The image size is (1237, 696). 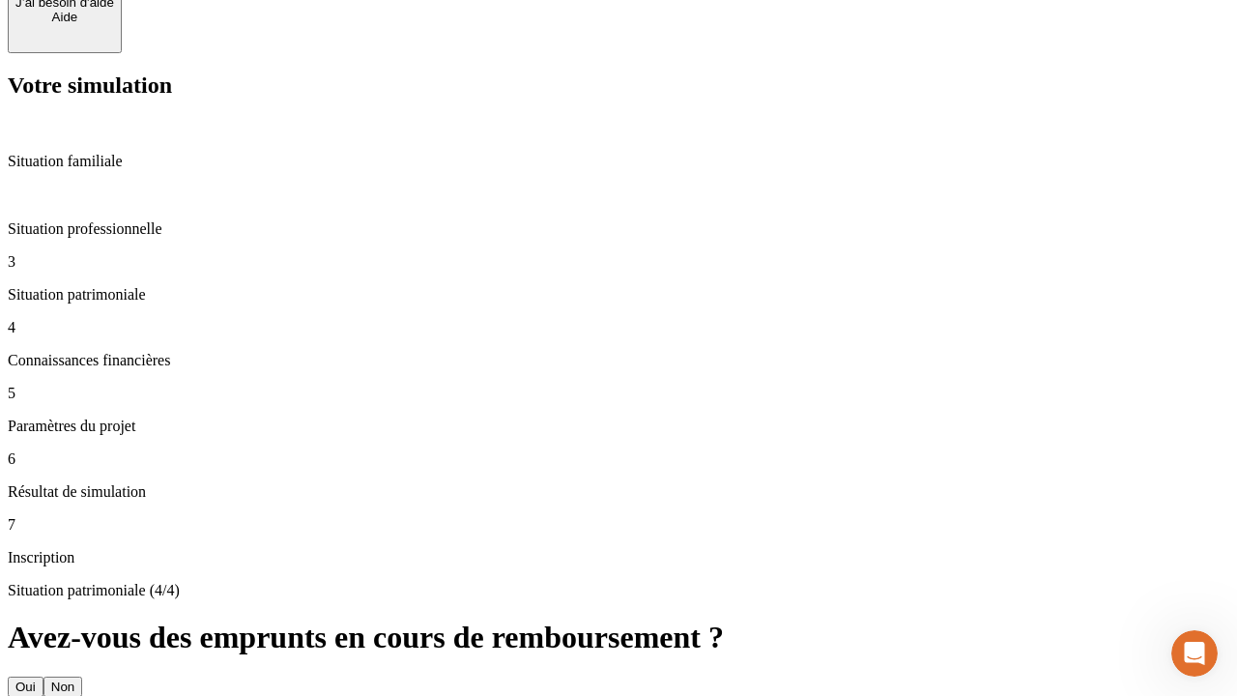 I want to click on div: Aide, so click(x=65, y=16).